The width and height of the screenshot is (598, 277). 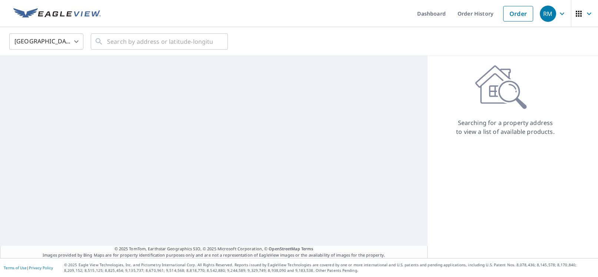 I want to click on img: EV Logo, so click(x=57, y=14).